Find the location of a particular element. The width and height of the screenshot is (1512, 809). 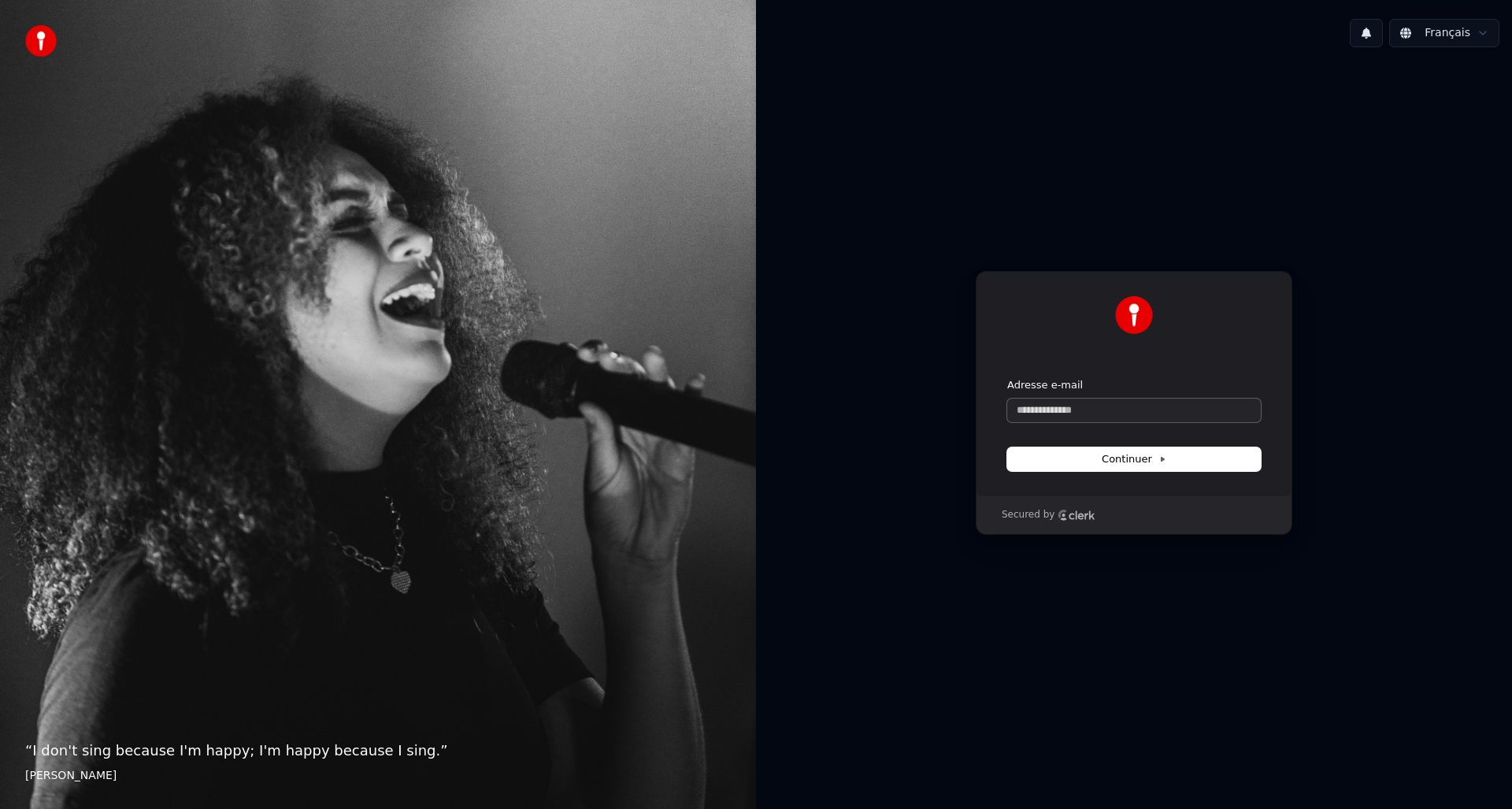

a: Clerk logo is located at coordinates (1076, 515).